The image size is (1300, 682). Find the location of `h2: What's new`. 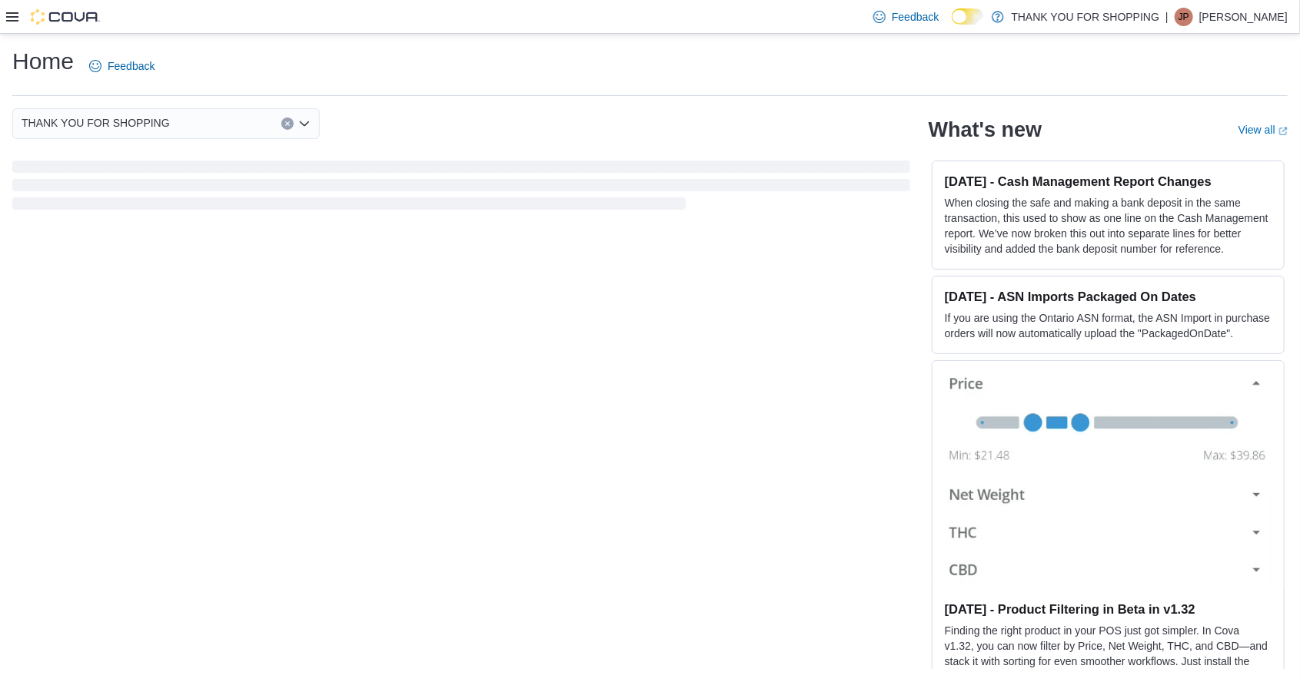

h2: What's new is located at coordinates (984, 130).